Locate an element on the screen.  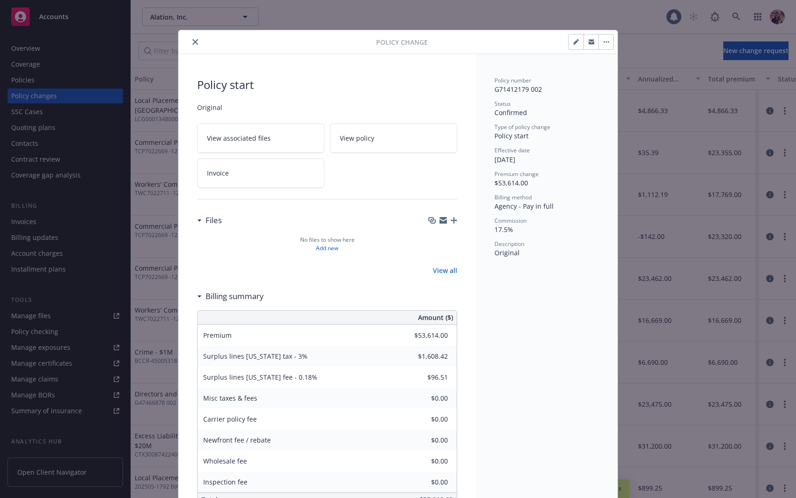
span: Status is located at coordinates (503, 104).